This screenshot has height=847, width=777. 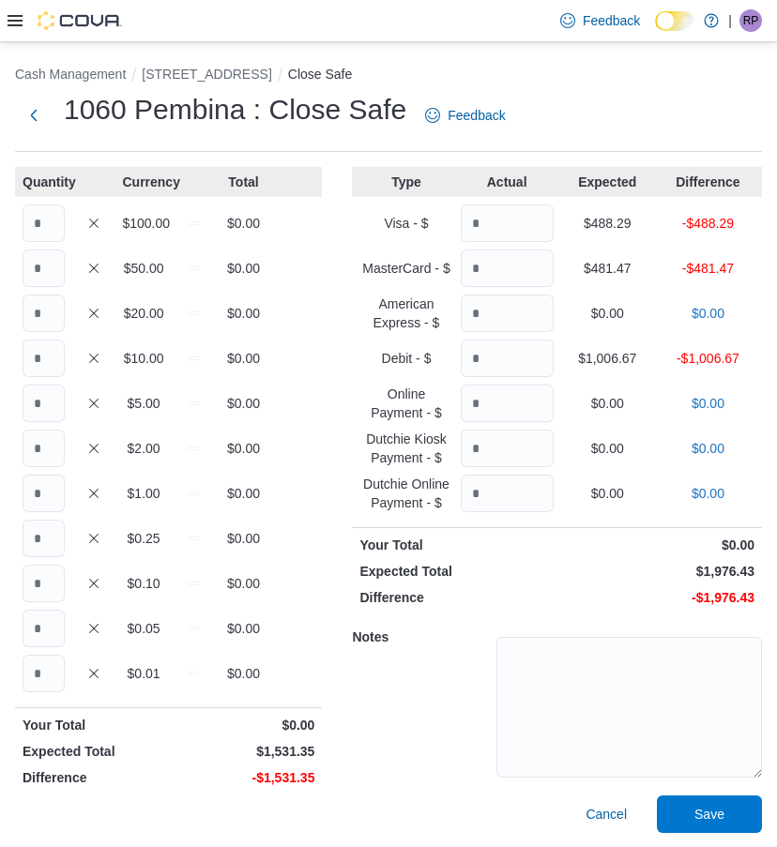 I want to click on button: Close Safe, so click(x=320, y=74).